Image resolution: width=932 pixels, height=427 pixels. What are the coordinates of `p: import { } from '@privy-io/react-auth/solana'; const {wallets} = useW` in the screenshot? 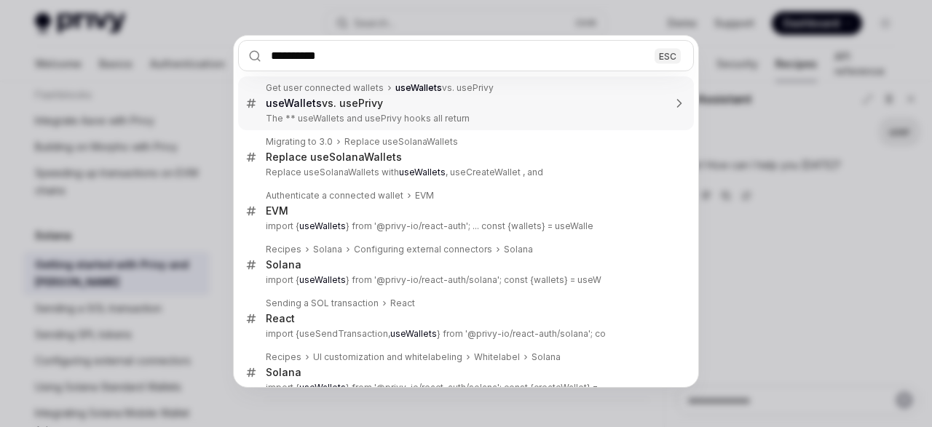 It's located at (464, 280).